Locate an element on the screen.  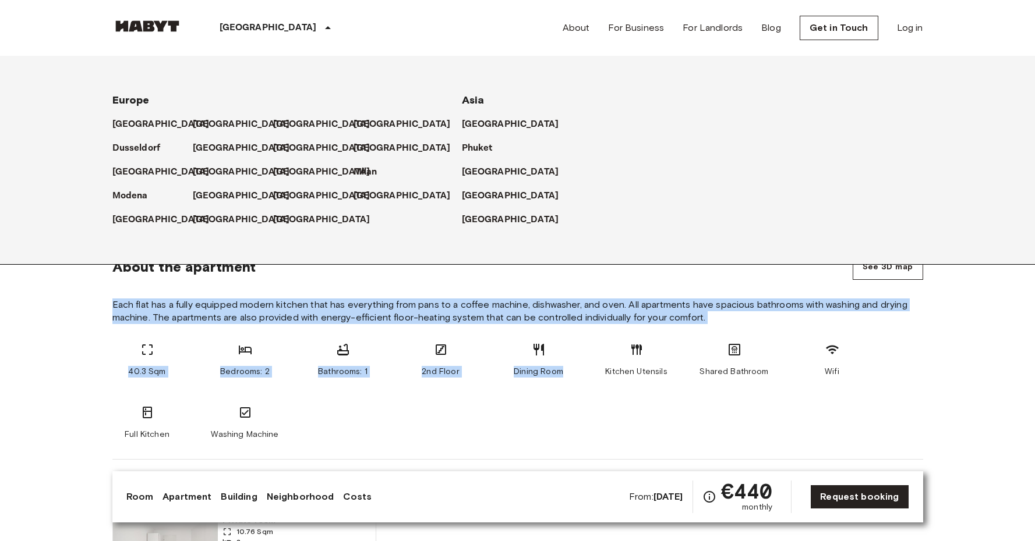
a: Apartment is located at coordinates (187, 497).